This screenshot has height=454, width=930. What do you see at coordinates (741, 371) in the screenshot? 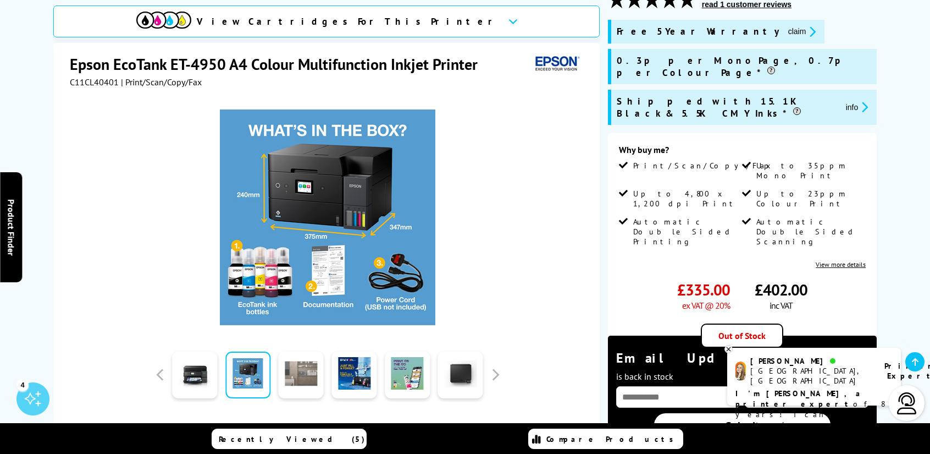
I see `img: amy-livechat.png` at bounding box center [741, 371].